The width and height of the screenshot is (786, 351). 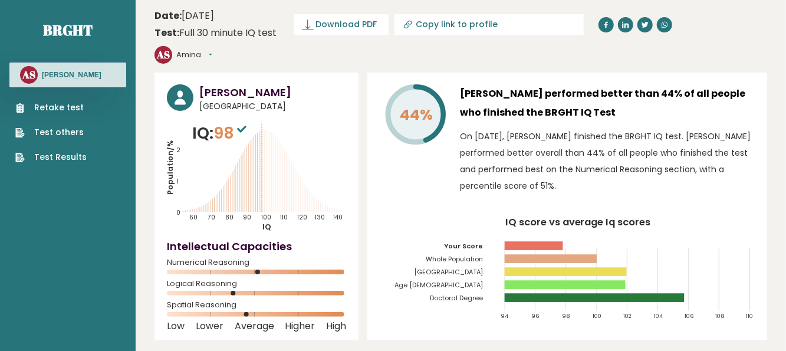 What do you see at coordinates (177, 181) in the screenshot?
I see `tspan: 1` at bounding box center [177, 181].